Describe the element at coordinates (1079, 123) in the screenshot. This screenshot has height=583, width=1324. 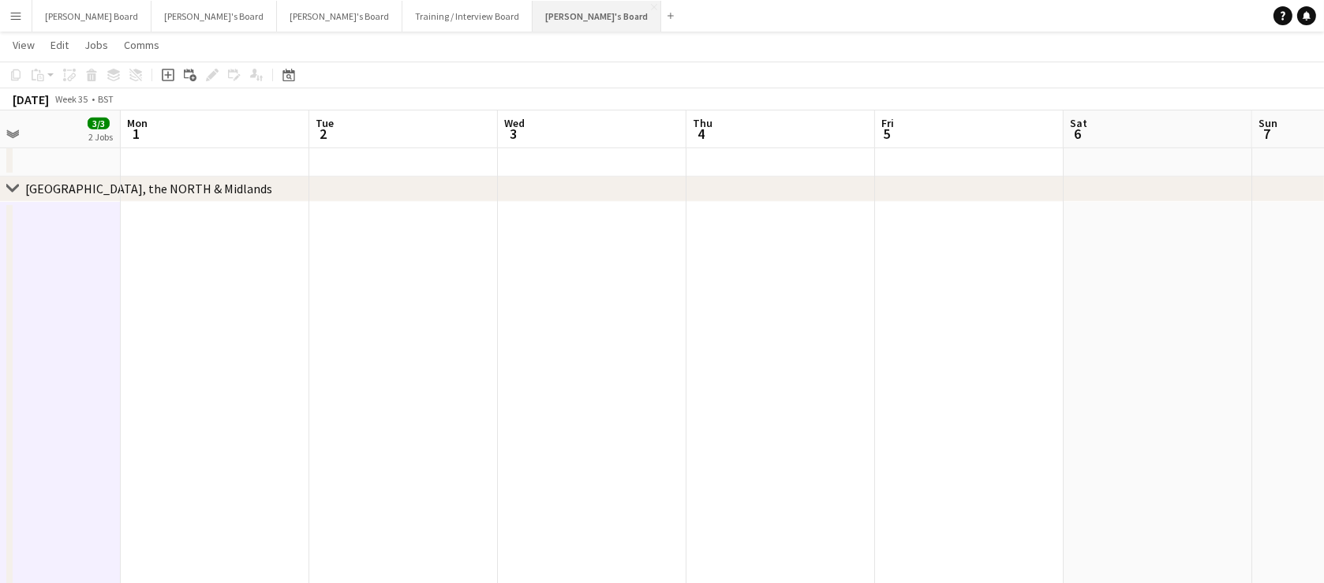
I see `span: Sat` at that location.